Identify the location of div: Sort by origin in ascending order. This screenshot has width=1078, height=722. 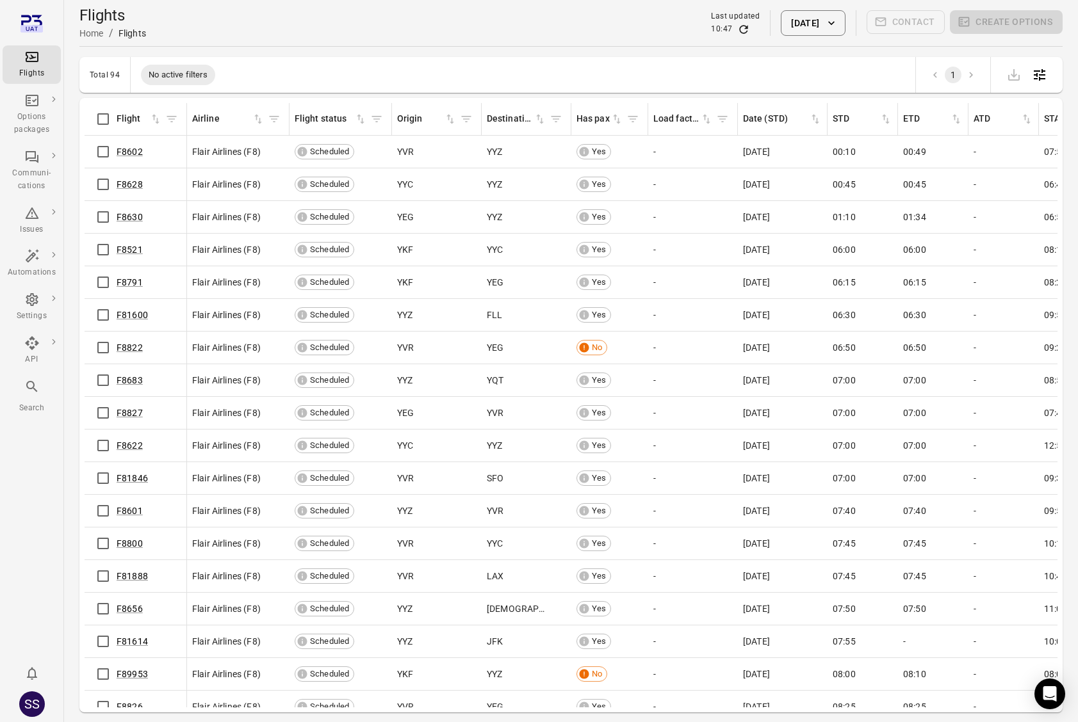
(426, 119).